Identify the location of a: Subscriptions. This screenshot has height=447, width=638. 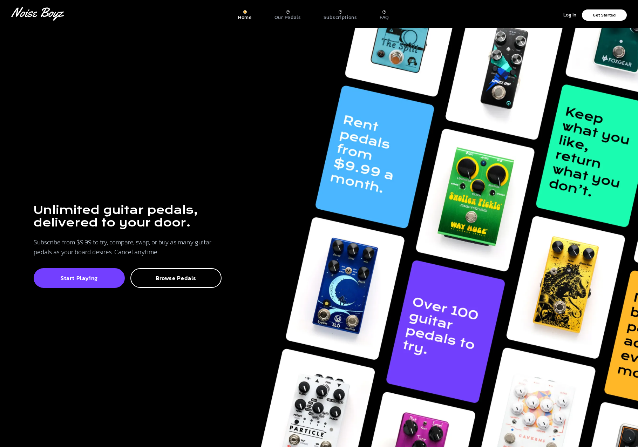
(341, 14).